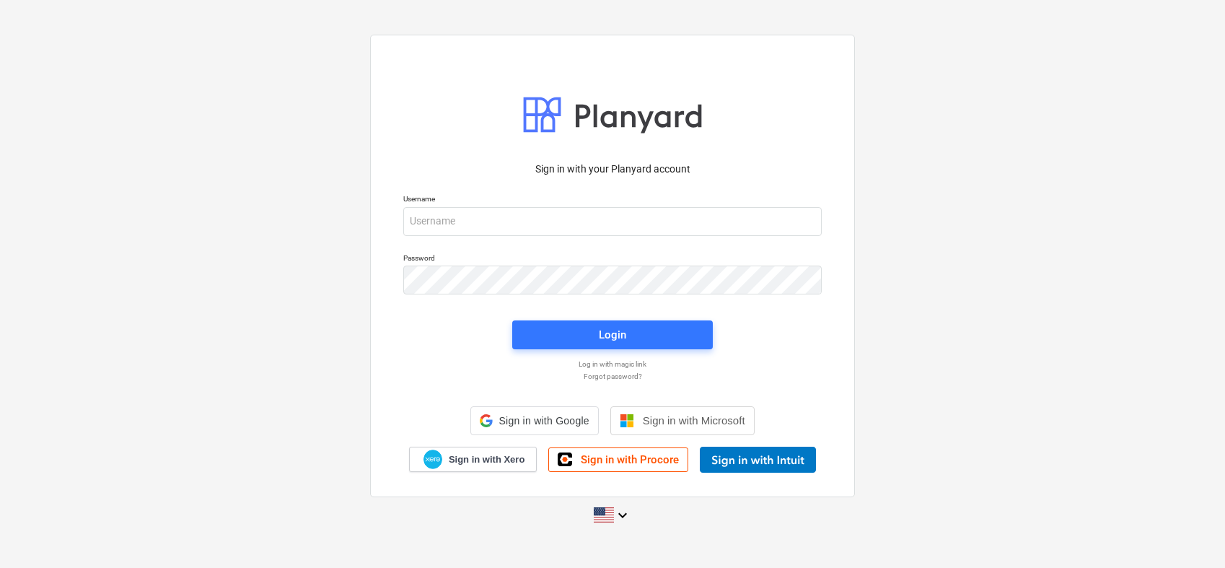 The height and width of the screenshot is (568, 1225). Describe the element at coordinates (613, 364) in the screenshot. I see `p: Log in with magic link` at that location.